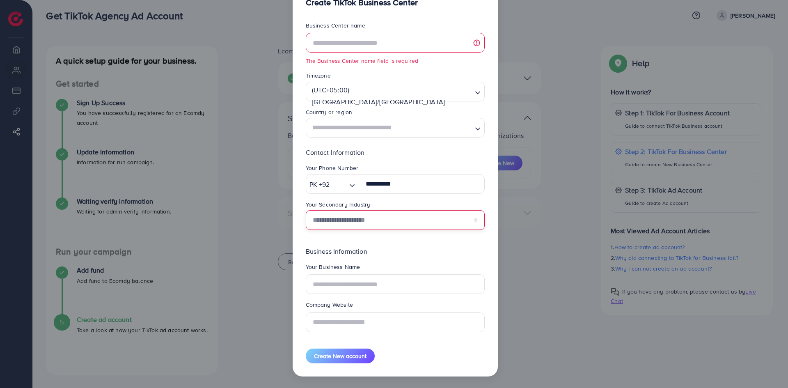  Describe the element at coordinates (395, 306) in the screenshot. I see `legend: Company Website` at that location.